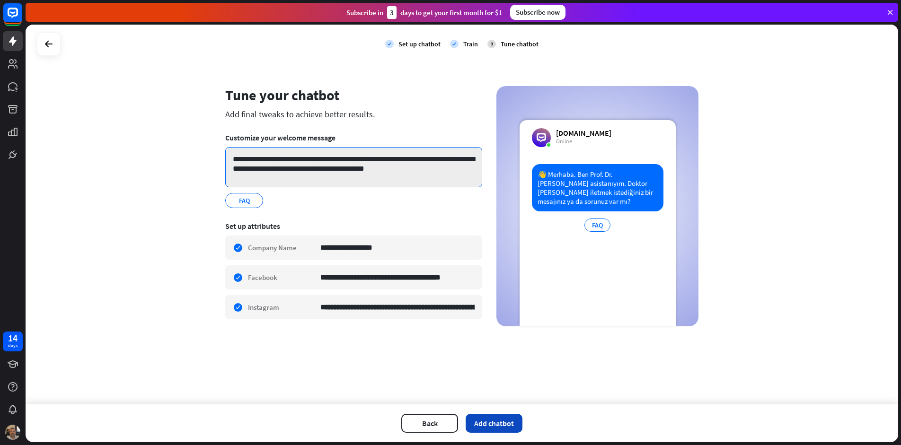 The height and width of the screenshot is (445, 901). Describe the element at coordinates (353, 226) in the screenshot. I see `div: Set up attributes` at that location.